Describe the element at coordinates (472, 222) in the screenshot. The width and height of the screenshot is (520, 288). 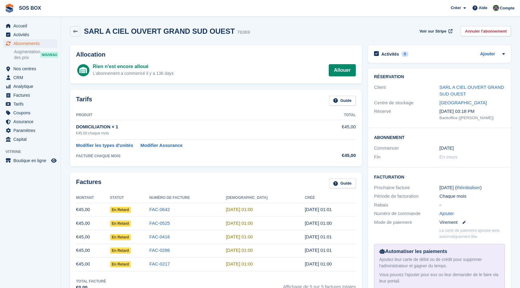
I see `div: Virement` at that location.